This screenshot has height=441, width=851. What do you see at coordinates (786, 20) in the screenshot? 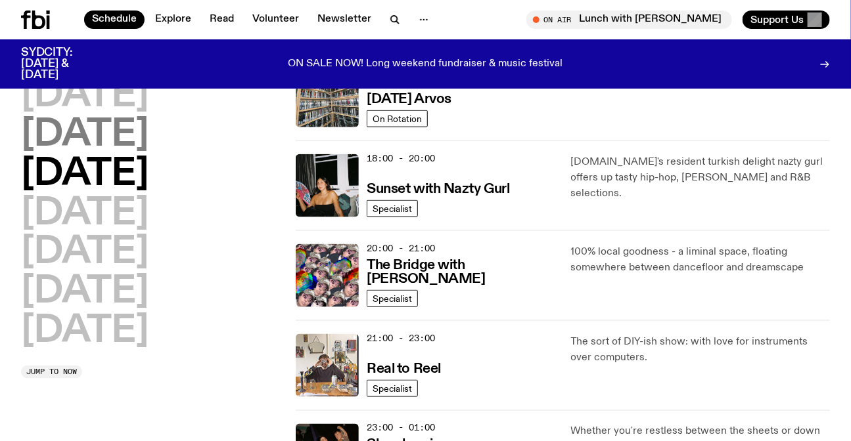
I see `button: Support Us` at bounding box center [786, 20].